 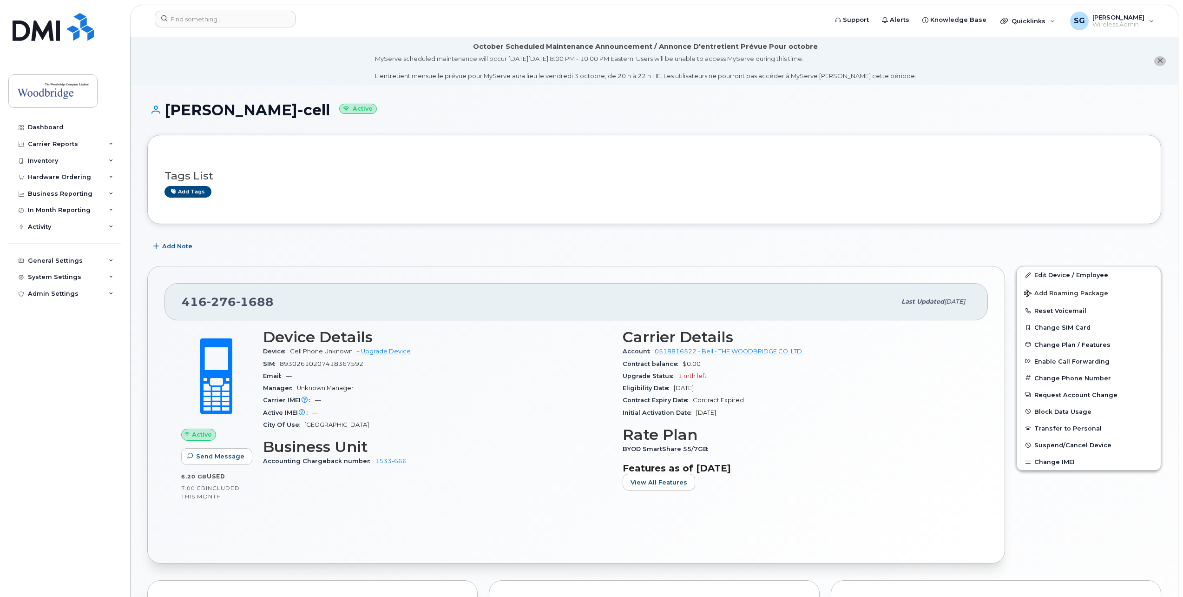 I want to click on span: Manager, so click(x=280, y=388).